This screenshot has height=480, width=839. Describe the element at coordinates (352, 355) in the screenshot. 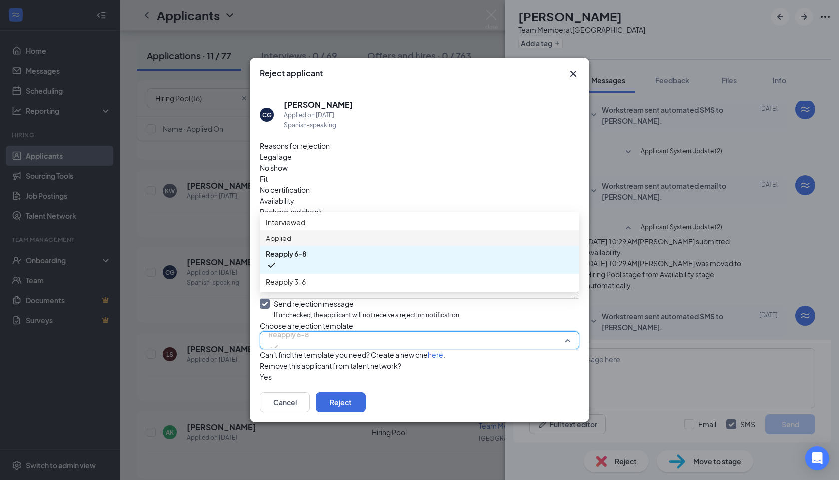

I see `span: Can't find the template you need? Create a new one .` at that location.